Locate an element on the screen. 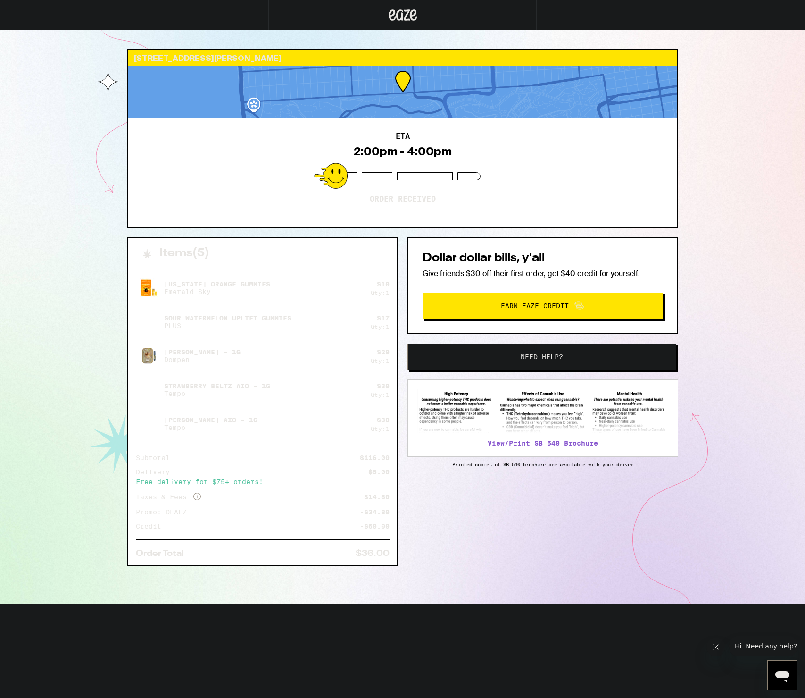 The width and height of the screenshot is (805, 698). p: Emerald Sky is located at coordinates (217, 292).